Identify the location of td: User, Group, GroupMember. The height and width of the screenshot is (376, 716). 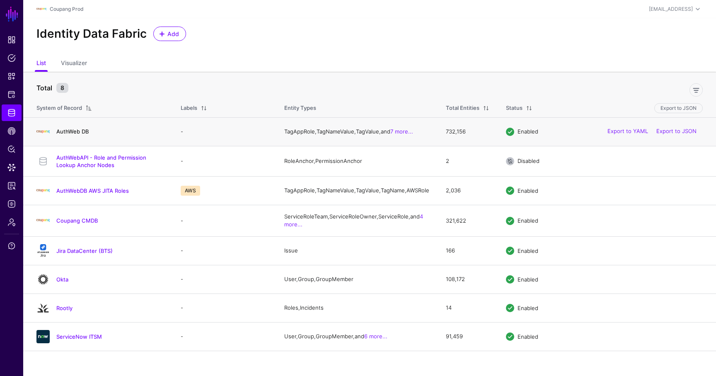
(357, 279).